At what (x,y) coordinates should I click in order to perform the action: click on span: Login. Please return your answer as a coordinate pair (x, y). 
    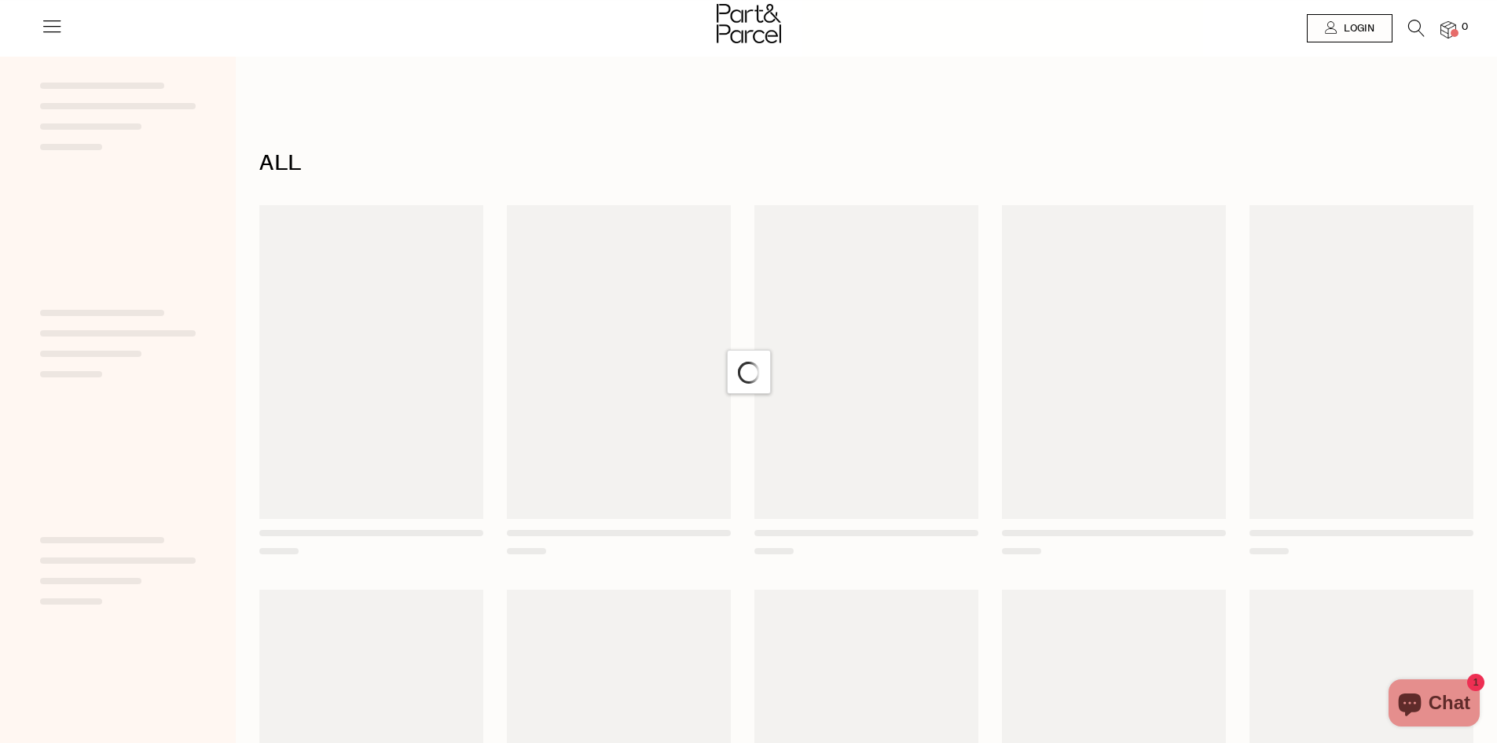
    Looking at the image, I should click on (1357, 28).